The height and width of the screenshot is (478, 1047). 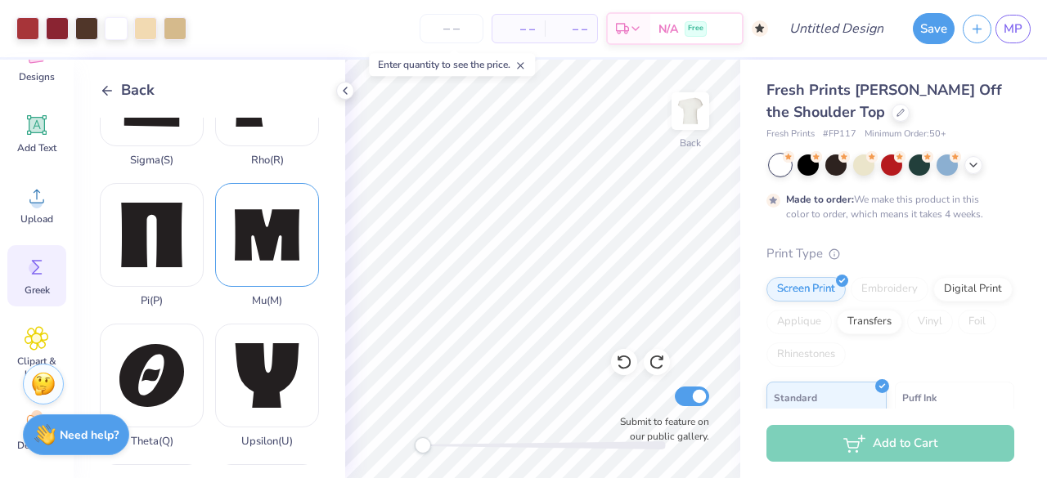 I want to click on div: We make this product in this color to order, which means it takes 4 weeks., so click(x=887, y=207).